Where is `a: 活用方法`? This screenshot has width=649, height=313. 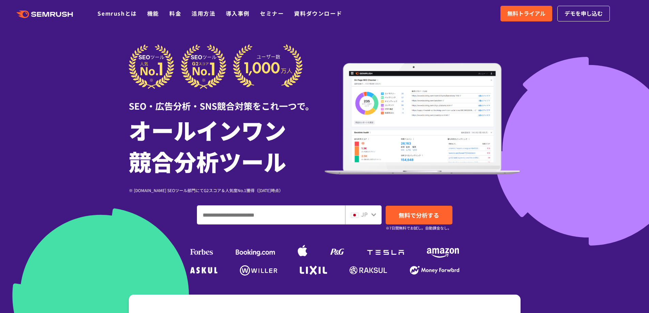
a: 活用方法 is located at coordinates (203, 13).